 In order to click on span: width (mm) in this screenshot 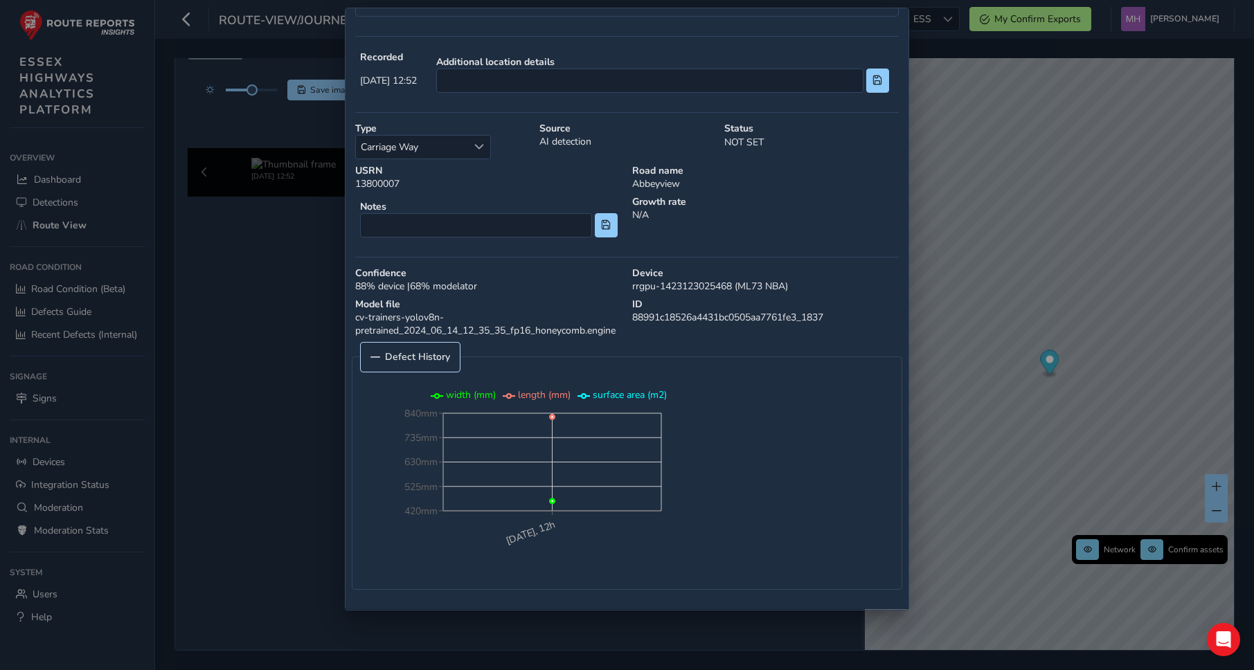, I will do `click(471, 395)`.